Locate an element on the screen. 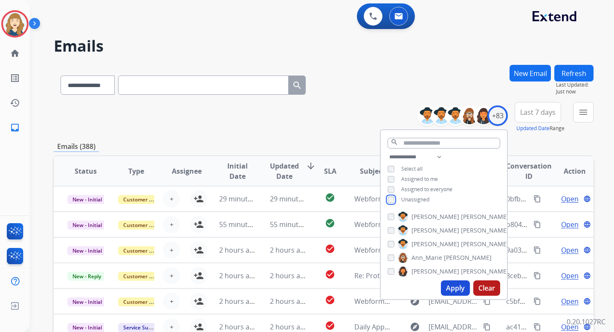 The height and width of the screenshot is (332, 614). span: Select all is located at coordinates (412, 168).